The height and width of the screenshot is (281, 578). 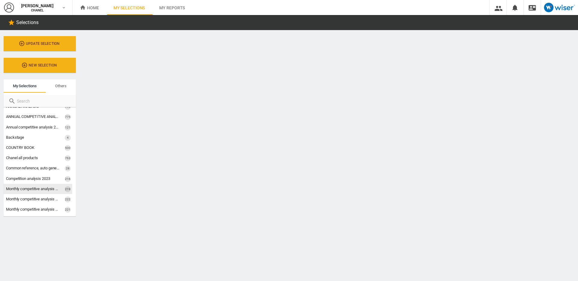 What do you see at coordinates (68, 138) in the screenshot?
I see `span: 4` at bounding box center [68, 138].